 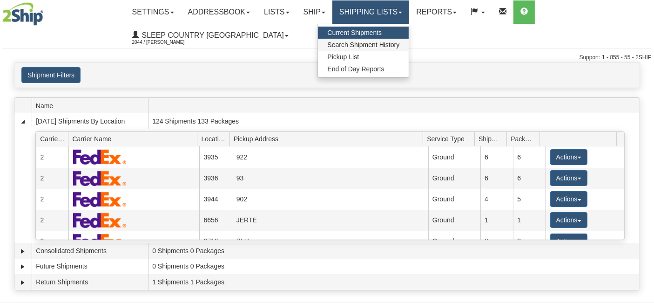 What do you see at coordinates (215, 199) in the screenshot?
I see `td: 3944` at bounding box center [215, 199].